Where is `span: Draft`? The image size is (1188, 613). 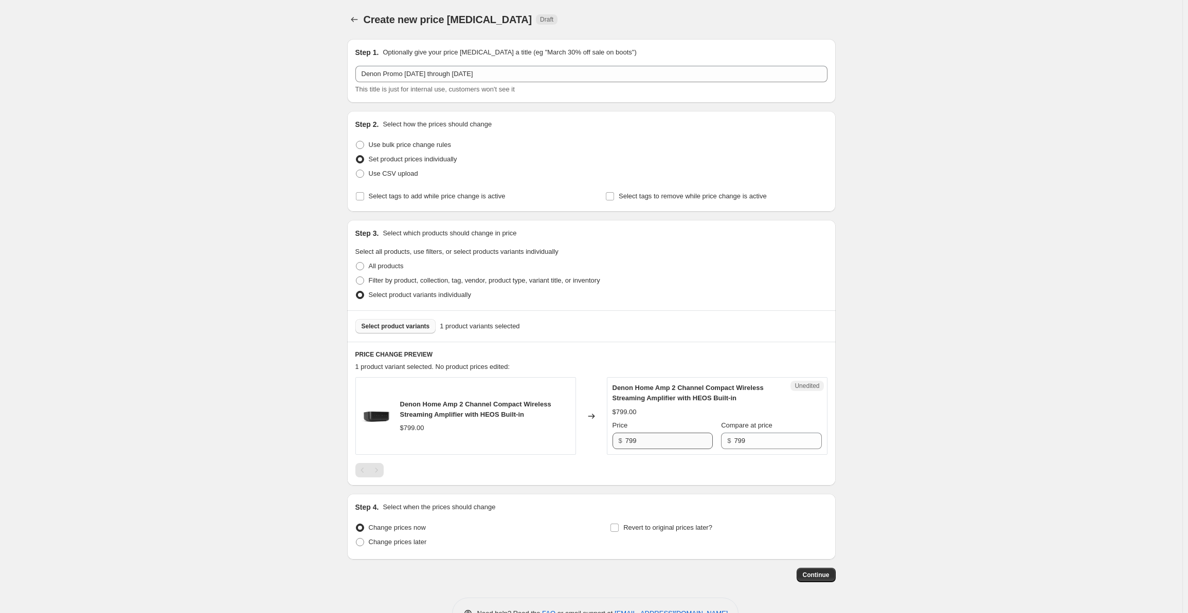 span: Draft is located at coordinates (547, 20).